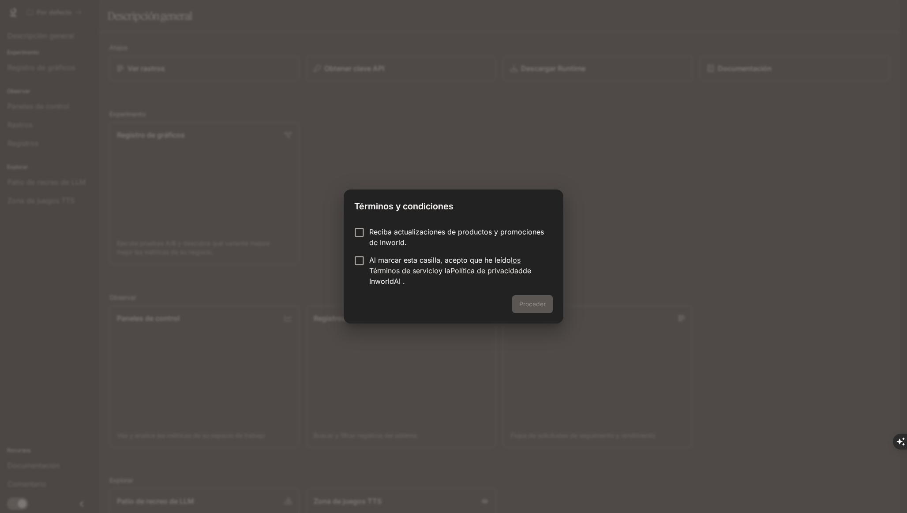 Image resolution: width=907 pixels, height=513 pixels. I want to click on font: Términos y condiciones, so click(404, 206).